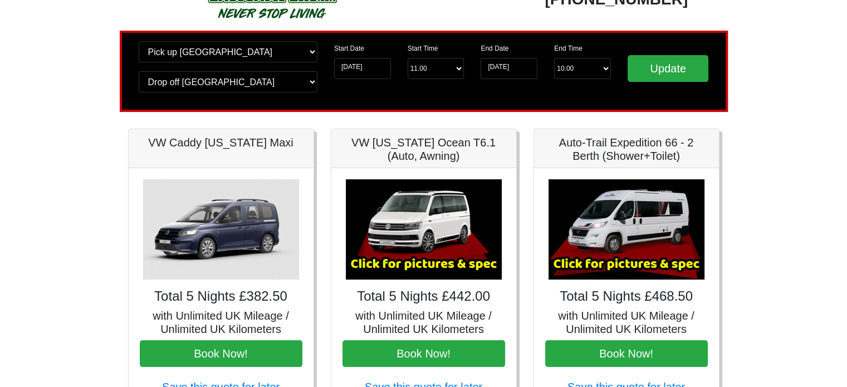  Describe the element at coordinates (363, 69) in the screenshot. I see `input: Start Date` at that location.